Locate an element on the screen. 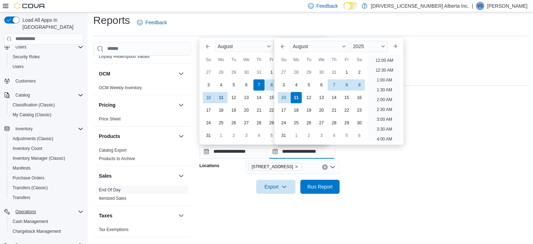 This screenshot has height=244, width=533. div: OCM is located at coordinates (142, 89).